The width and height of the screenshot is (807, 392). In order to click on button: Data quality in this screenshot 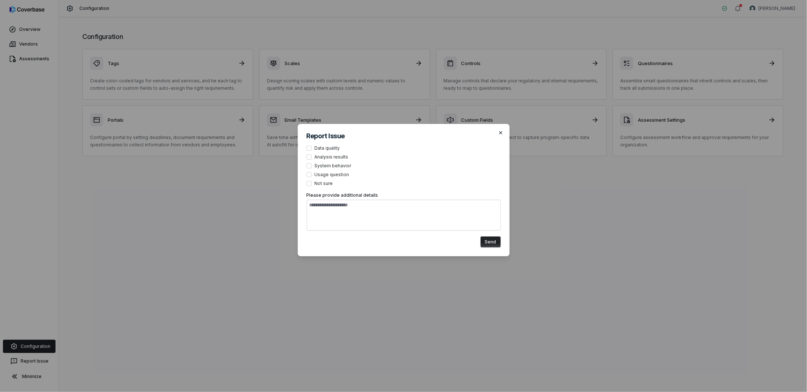, I will do `click(309, 148)`.